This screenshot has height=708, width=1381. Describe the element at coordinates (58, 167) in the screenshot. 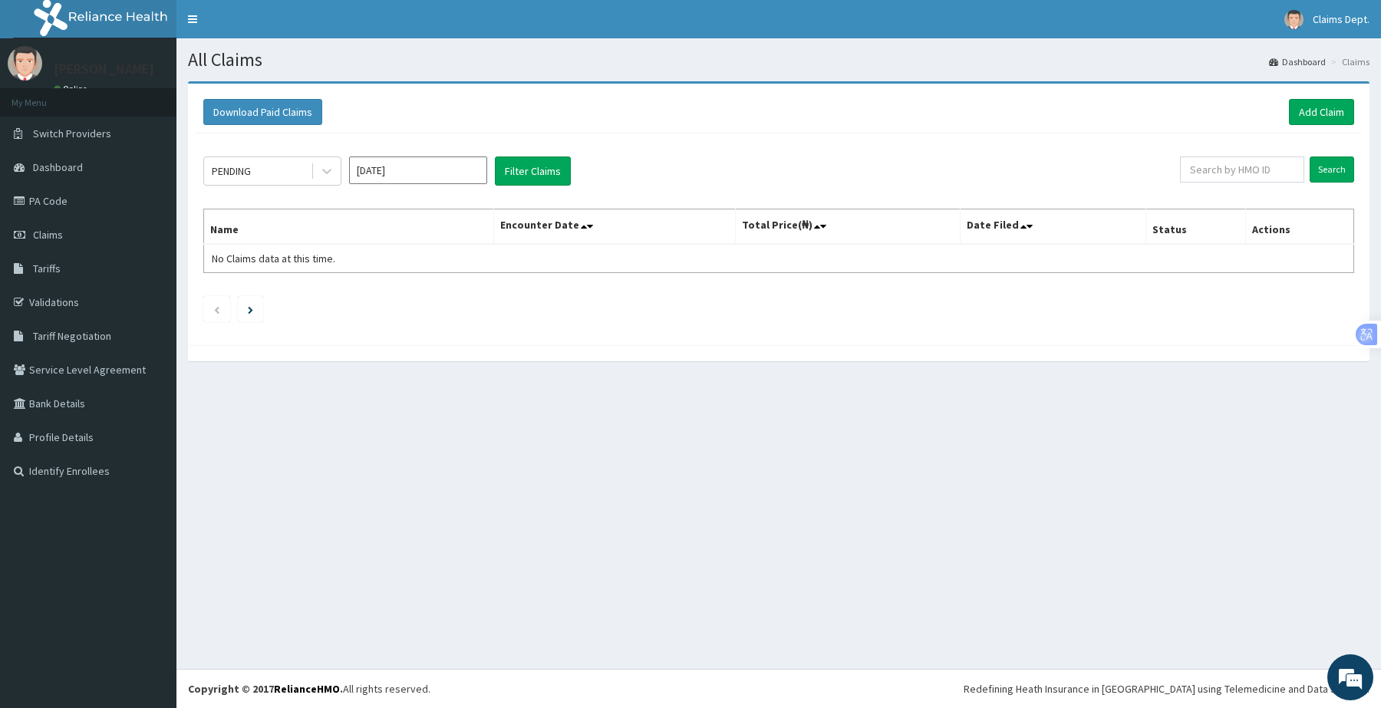

I see `span: Dashboard` at that location.